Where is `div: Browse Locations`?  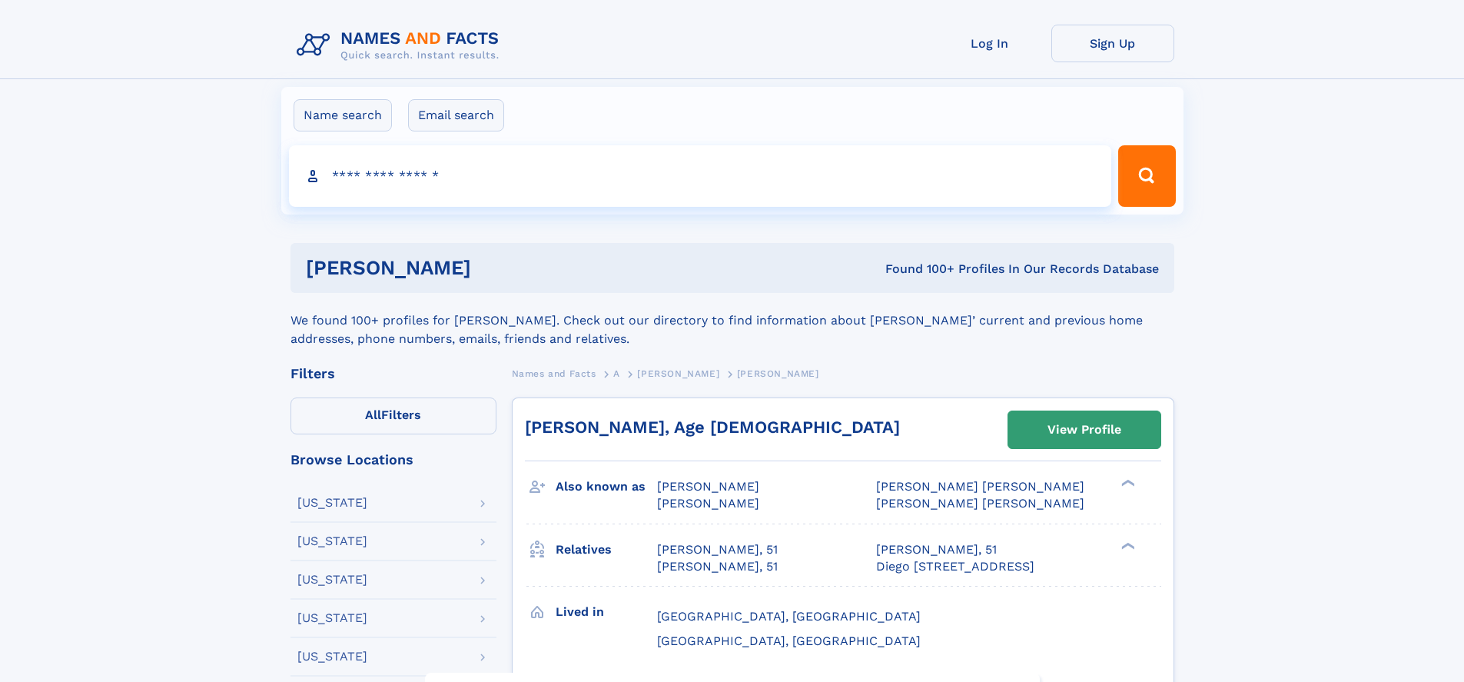 div: Browse Locations is located at coordinates (393, 459).